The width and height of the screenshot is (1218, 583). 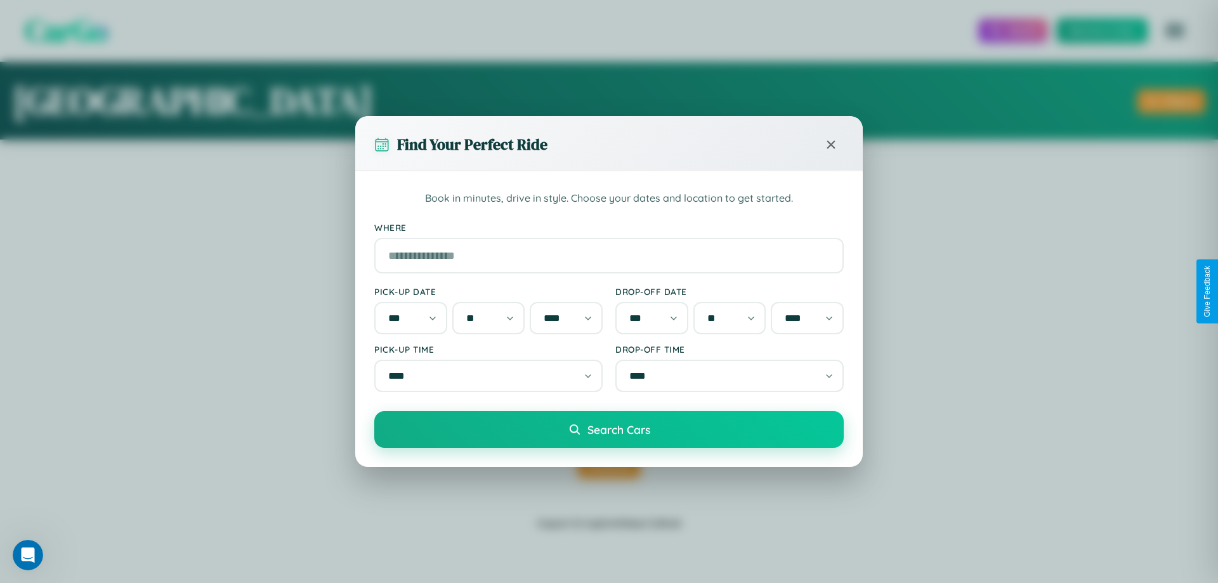 I want to click on p: Book in minutes, drive in style. Choose your dates and location to get started., so click(x=609, y=199).